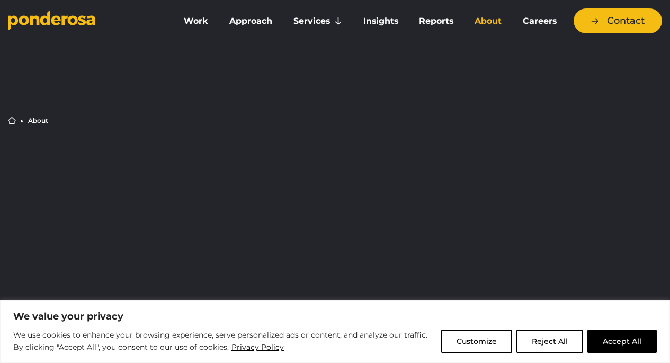 The image size is (670, 363). What do you see at coordinates (318, 21) in the screenshot?
I see `a: Services` at bounding box center [318, 21].